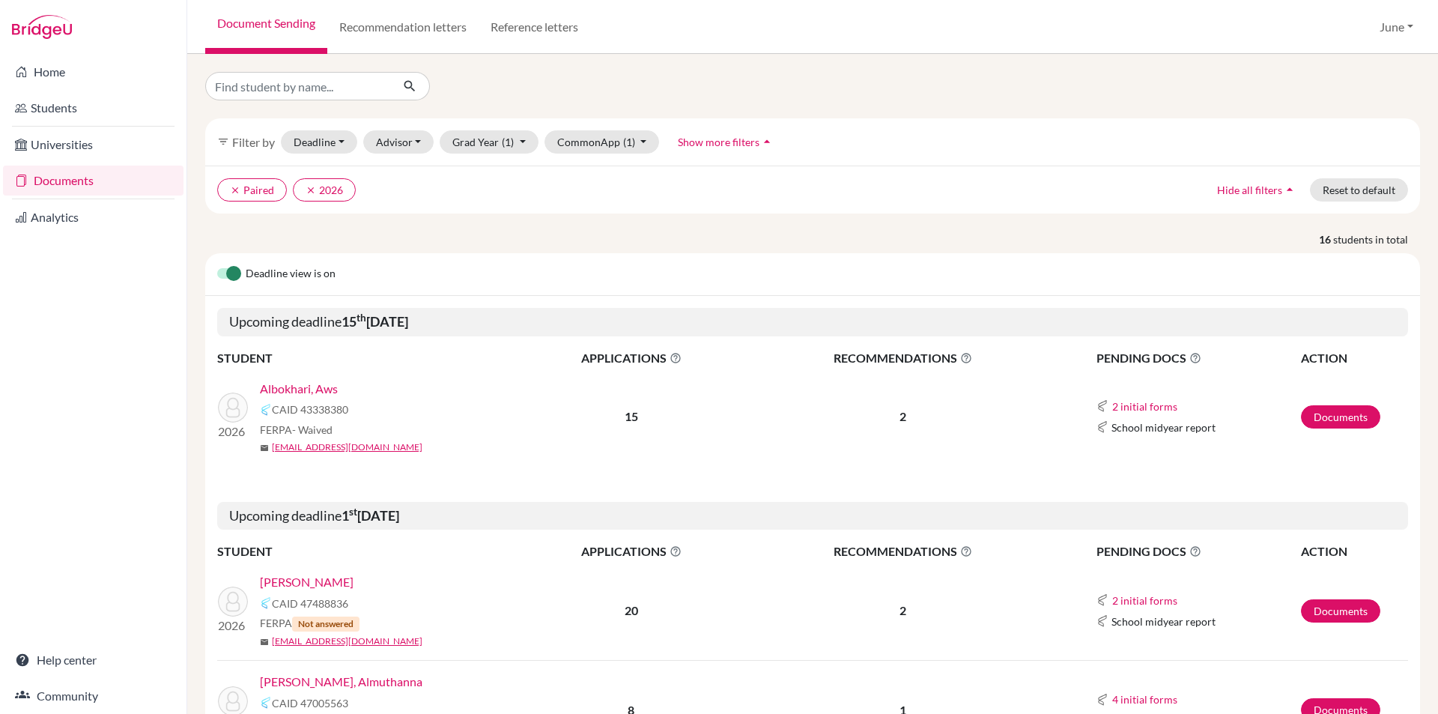 This screenshot has width=1438, height=714. I want to click on span: Show more filters, so click(718, 142).